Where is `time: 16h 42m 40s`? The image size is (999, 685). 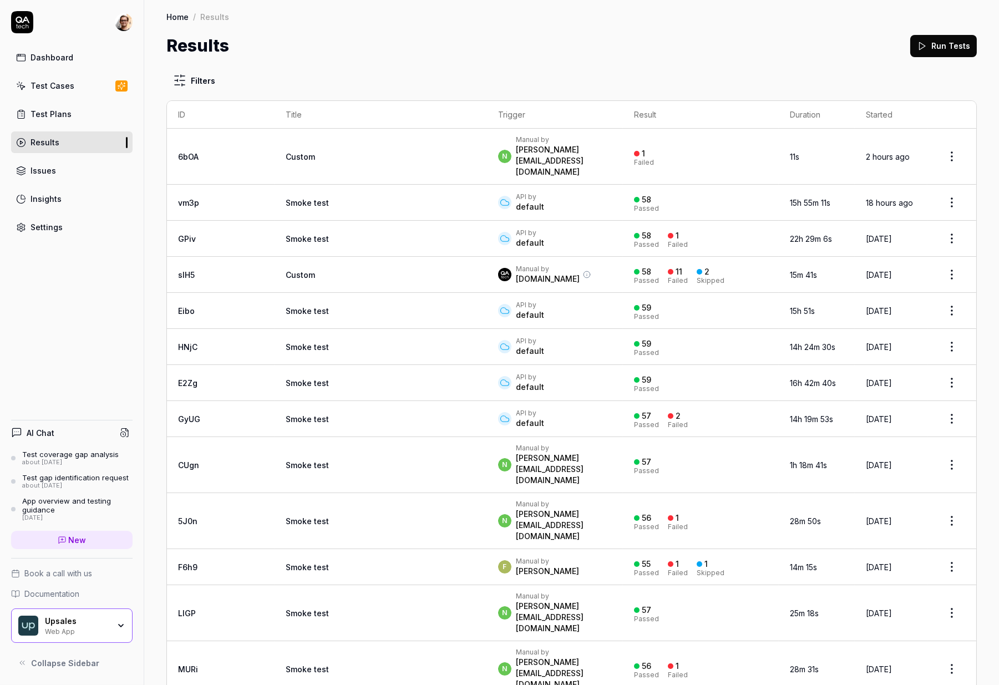 time: 16h 42m 40s is located at coordinates (813, 383).